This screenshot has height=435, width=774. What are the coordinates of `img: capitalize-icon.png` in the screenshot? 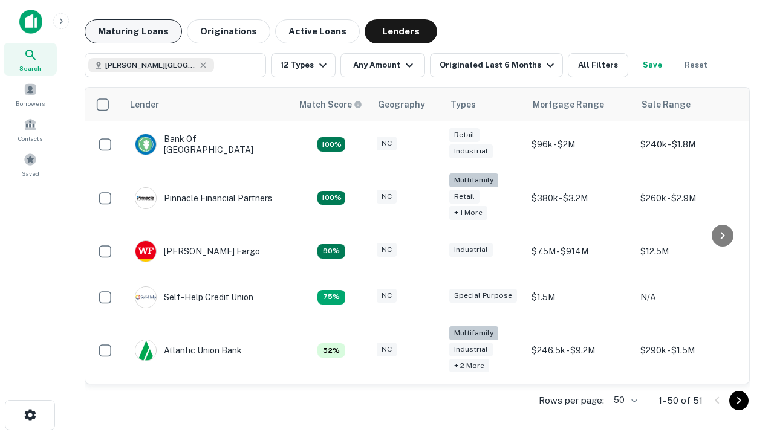 It's located at (31, 22).